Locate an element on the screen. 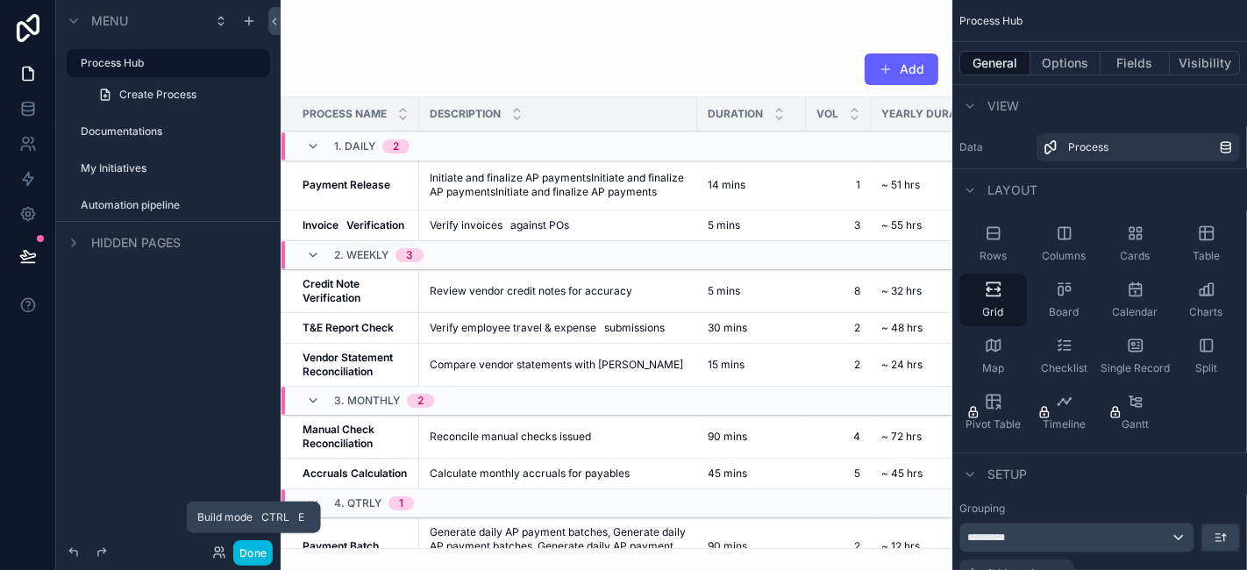  span: Ctrl is located at coordinates (275, 517).